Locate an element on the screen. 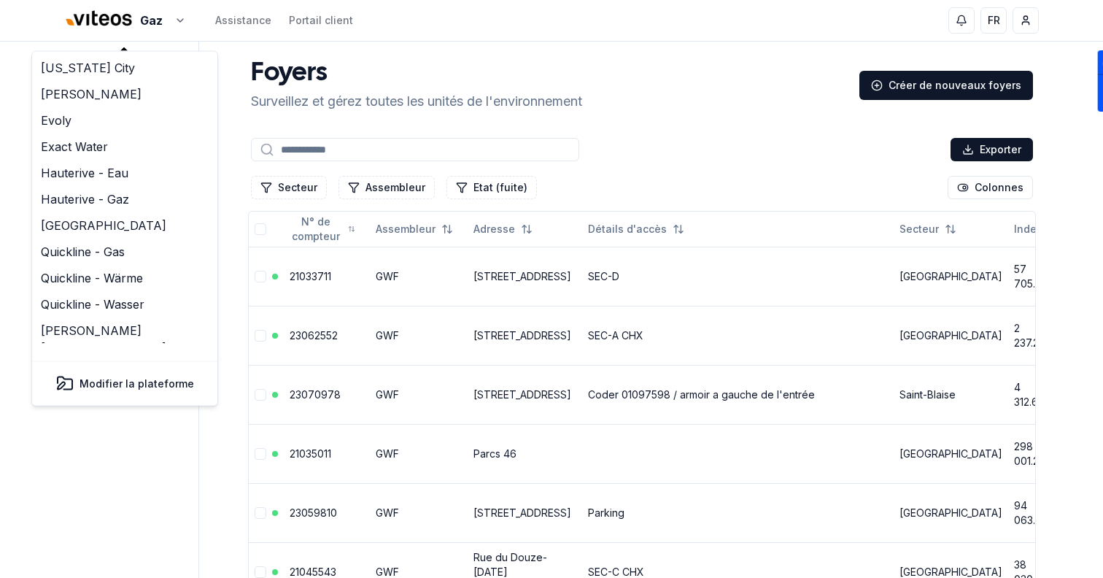 Image resolution: width=1103 pixels, height=578 pixels. a: Hauterive - Eau is located at coordinates (125, 173).